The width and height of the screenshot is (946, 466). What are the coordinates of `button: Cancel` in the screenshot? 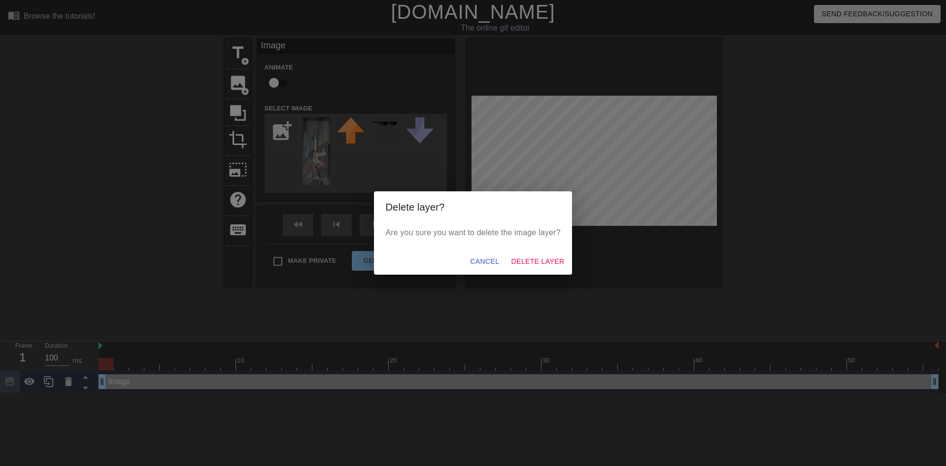 It's located at (484, 261).